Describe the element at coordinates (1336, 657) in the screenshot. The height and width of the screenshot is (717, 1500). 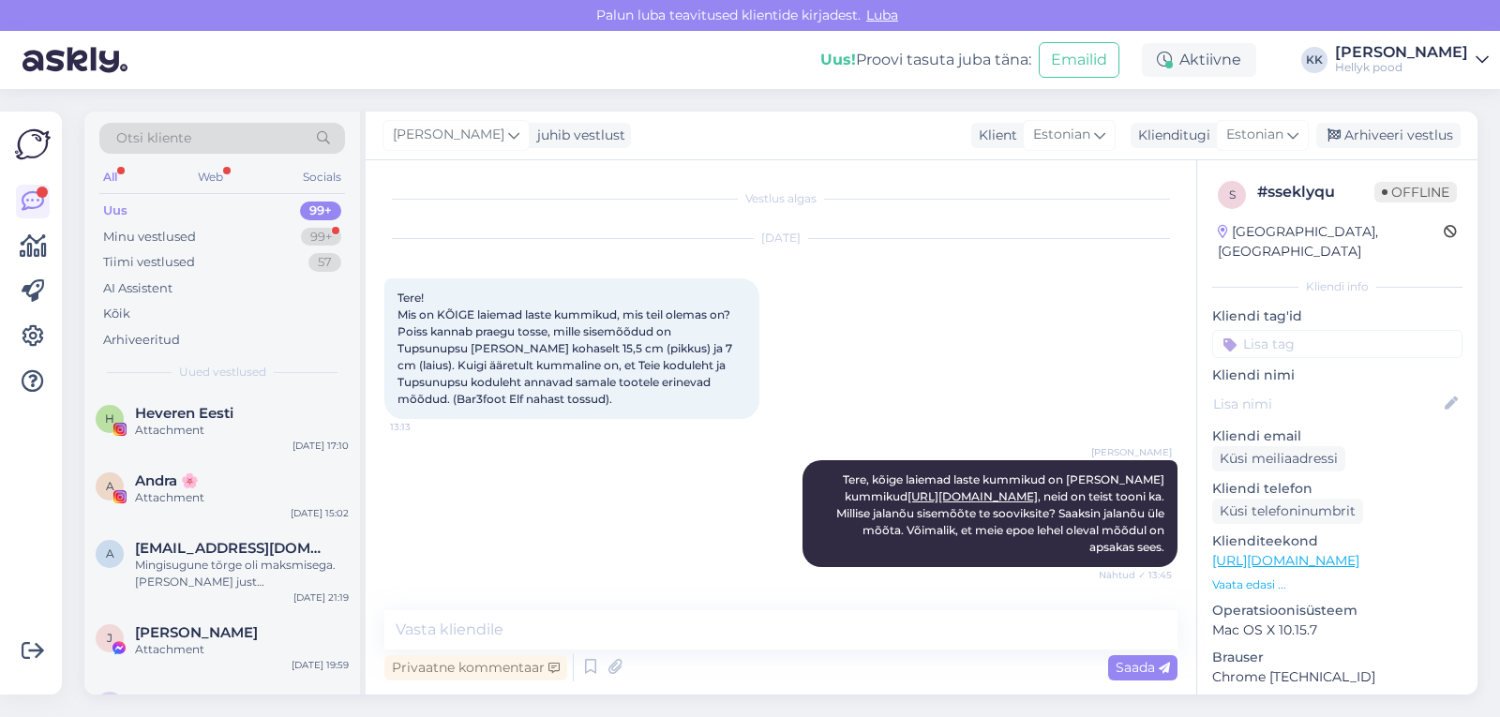
I see `p: Brauser` at that location.